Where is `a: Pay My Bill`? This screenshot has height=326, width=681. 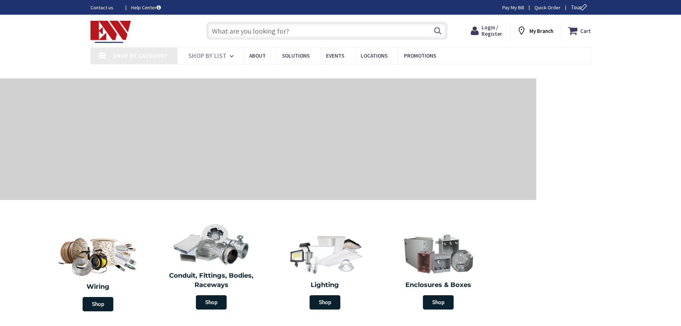
a: Pay My Bill is located at coordinates (513, 8).